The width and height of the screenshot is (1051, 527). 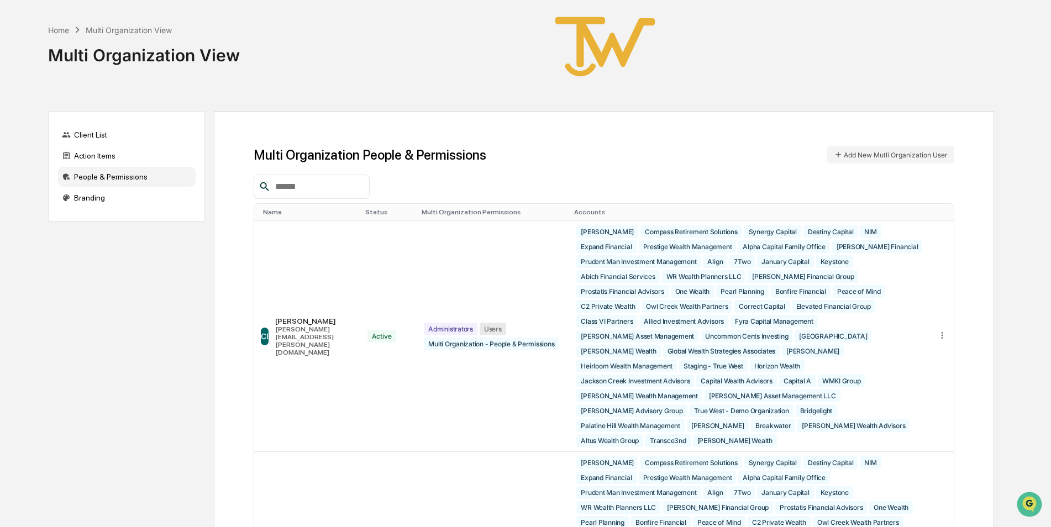 I want to click on div: C2 Private Wealth, so click(x=608, y=306).